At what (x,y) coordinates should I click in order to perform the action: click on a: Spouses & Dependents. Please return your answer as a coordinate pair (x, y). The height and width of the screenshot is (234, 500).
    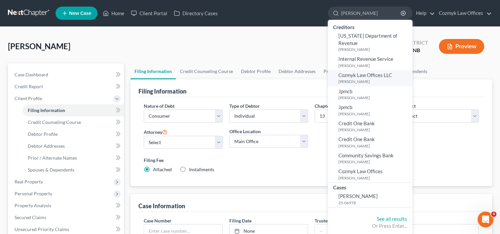
    Looking at the image, I should click on (73, 170).